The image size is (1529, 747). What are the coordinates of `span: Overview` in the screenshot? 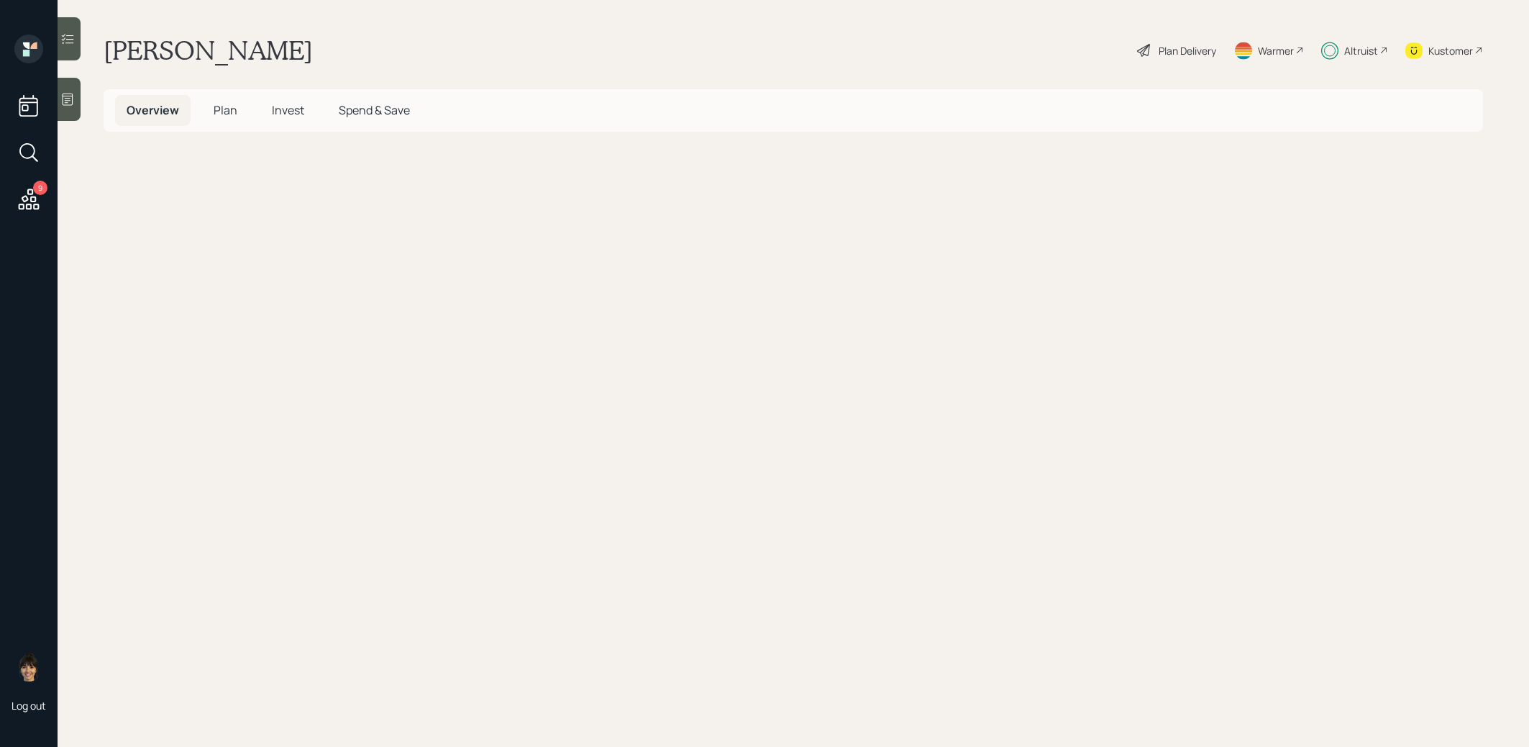 It's located at (153, 110).